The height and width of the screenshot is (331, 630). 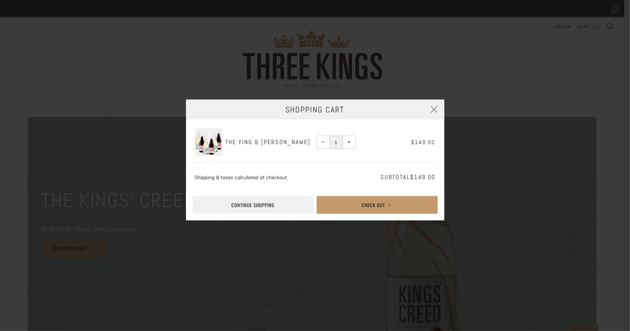 I want to click on img: The Ying & Yang, so click(x=208, y=142).